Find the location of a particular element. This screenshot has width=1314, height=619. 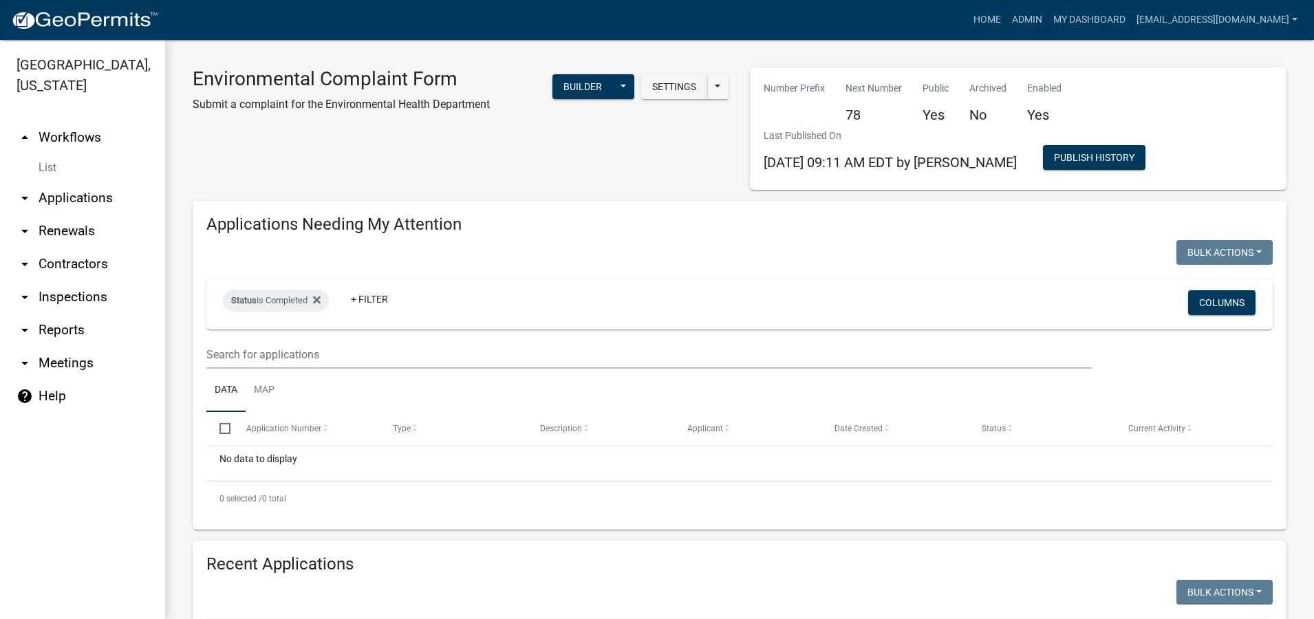

p: Public is located at coordinates (935, 88).